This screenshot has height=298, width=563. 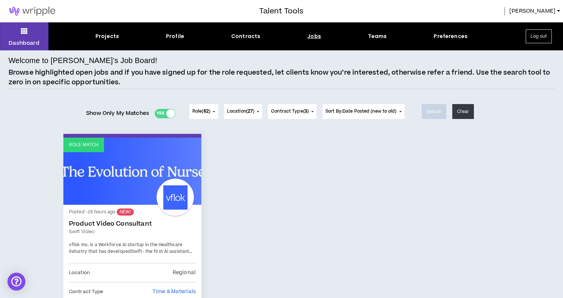 What do you see at coordinates (243, 111) in the screenshot?
I see `button: Location(27)` at bounding box center [243, 111].